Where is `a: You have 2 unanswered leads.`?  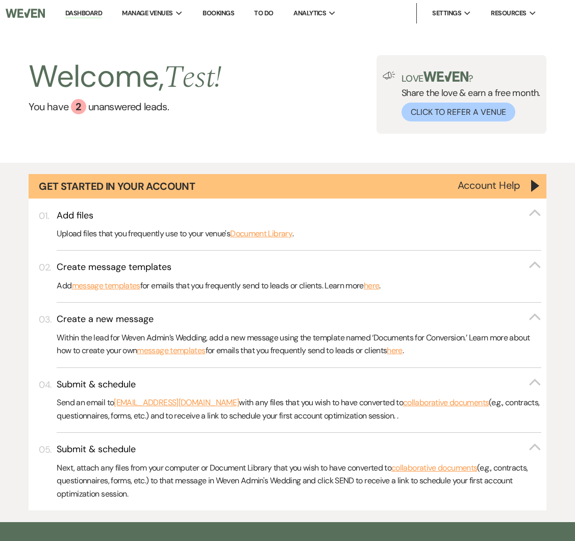
a: You have 2 unanswered leads. is located at coordinates (125, 107).